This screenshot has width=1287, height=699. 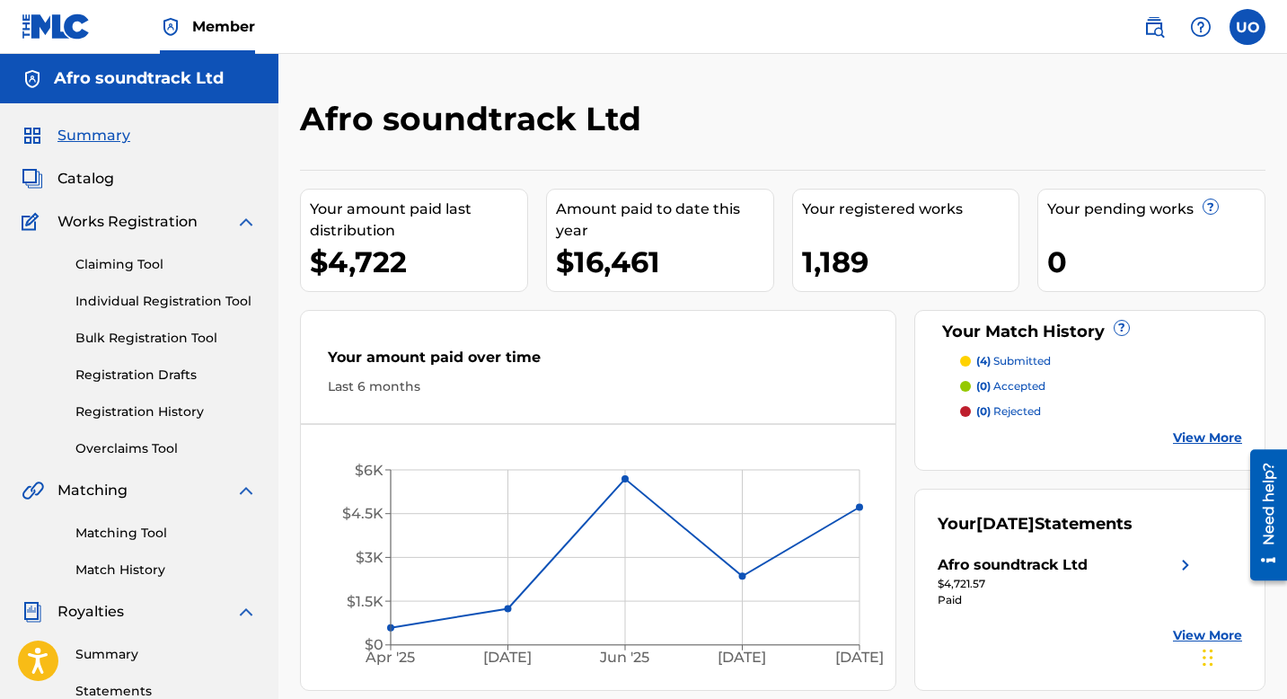 What do you see at coordinates (1067, 584) in the screenshot?
I see `div: $4,721.57` at bounding box center [1067, 584].